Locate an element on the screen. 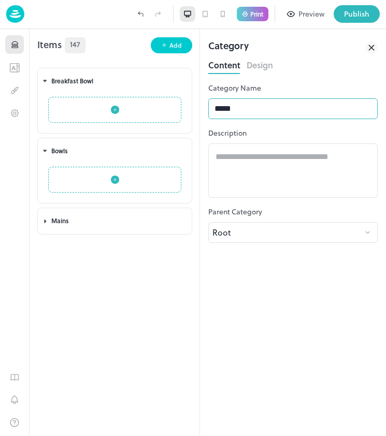 The image size is (386, 436). div: Add Section is located at coordinates (178, 218).